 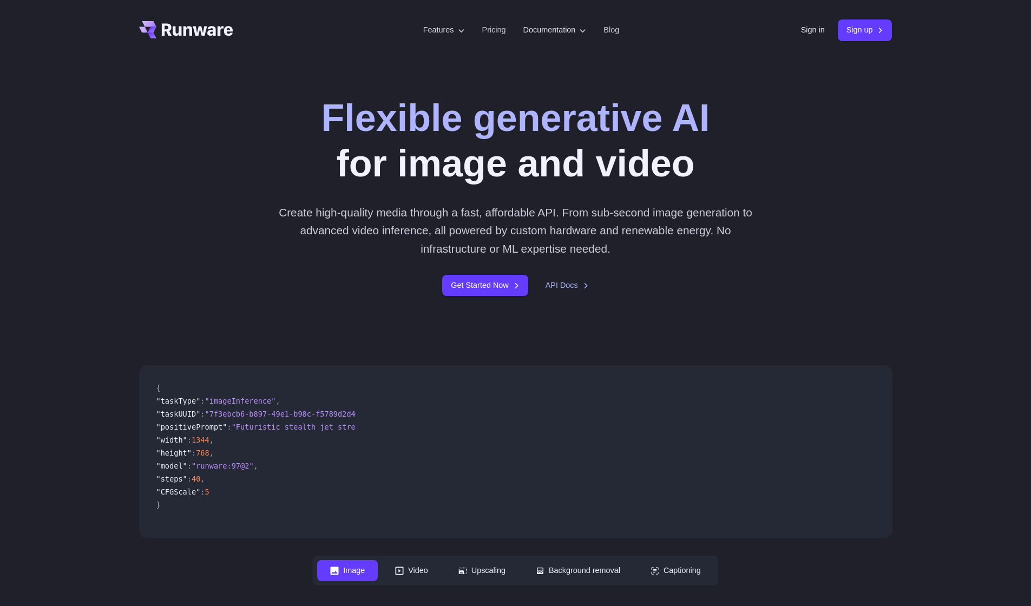 What do you see at coordinates (222, 466) in the screenshot?
I see `span: "runware:97@2"` at bounding box center [222, 466].